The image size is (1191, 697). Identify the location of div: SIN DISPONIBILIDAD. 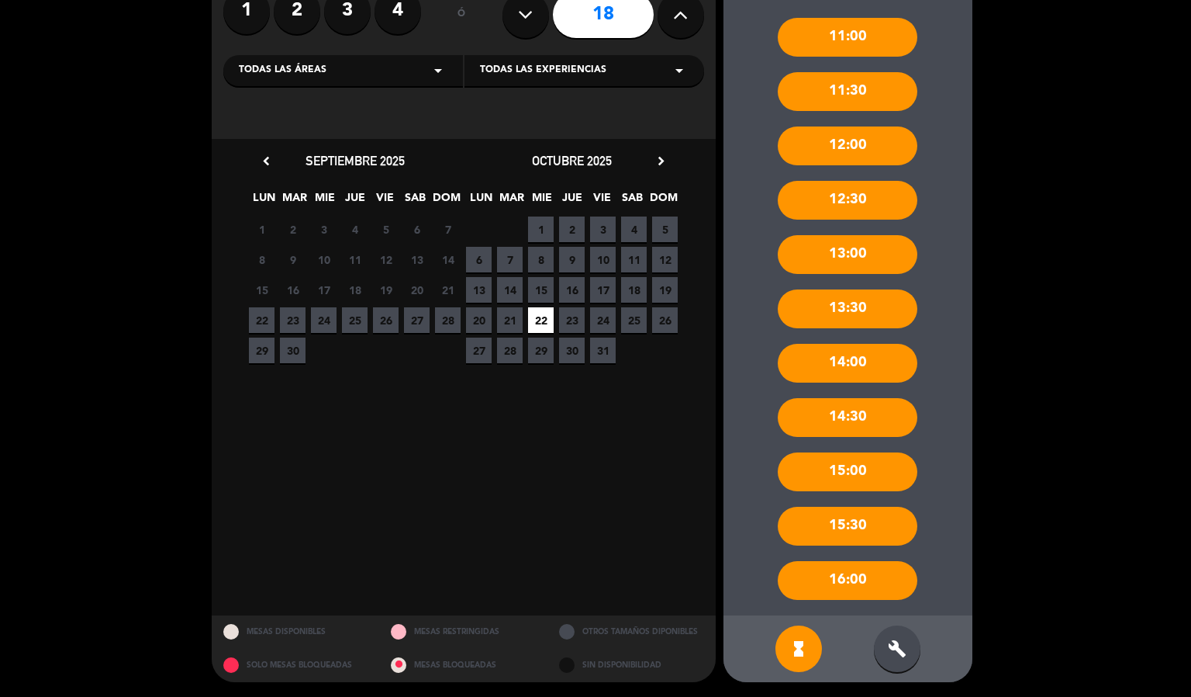
(631, 665).